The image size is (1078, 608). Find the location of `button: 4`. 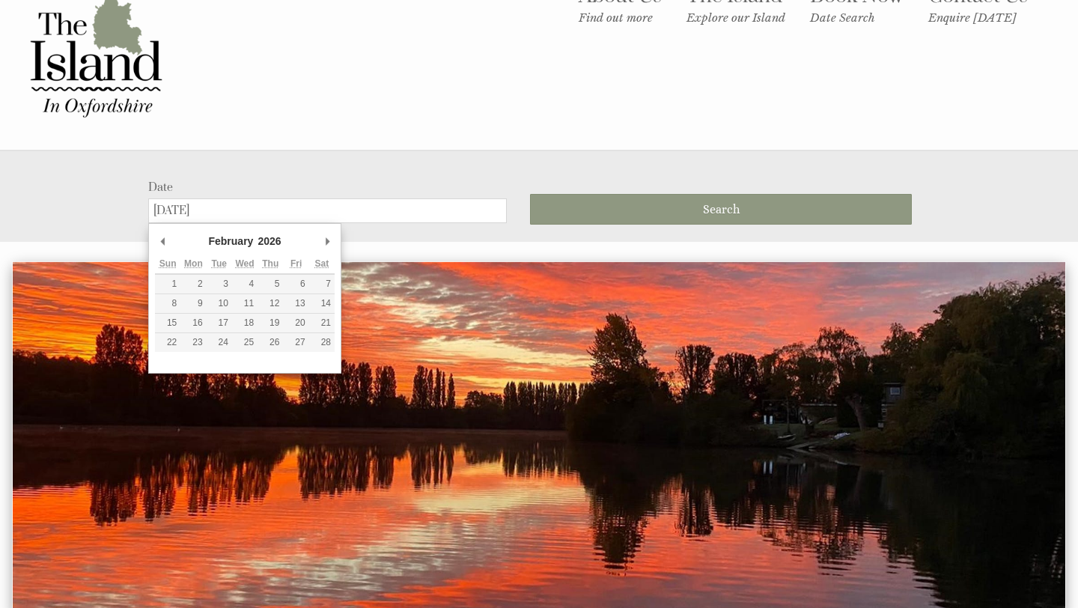

button: 4 is located at coordinates (245, 284).